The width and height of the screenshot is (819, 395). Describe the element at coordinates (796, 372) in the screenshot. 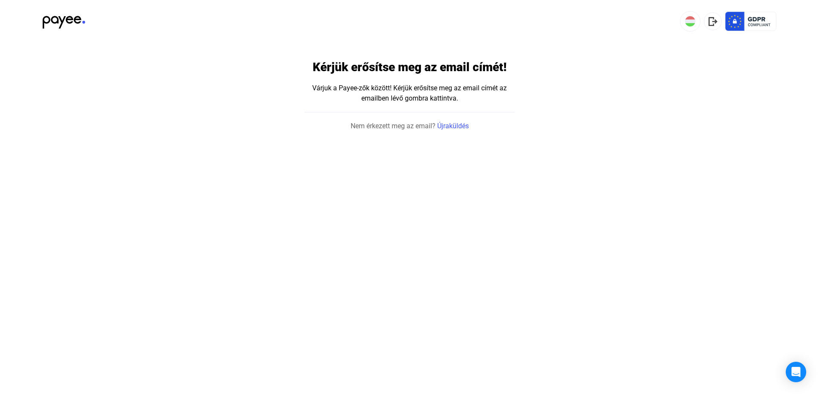

I see `div: Open Intercom Messenger` at that location.